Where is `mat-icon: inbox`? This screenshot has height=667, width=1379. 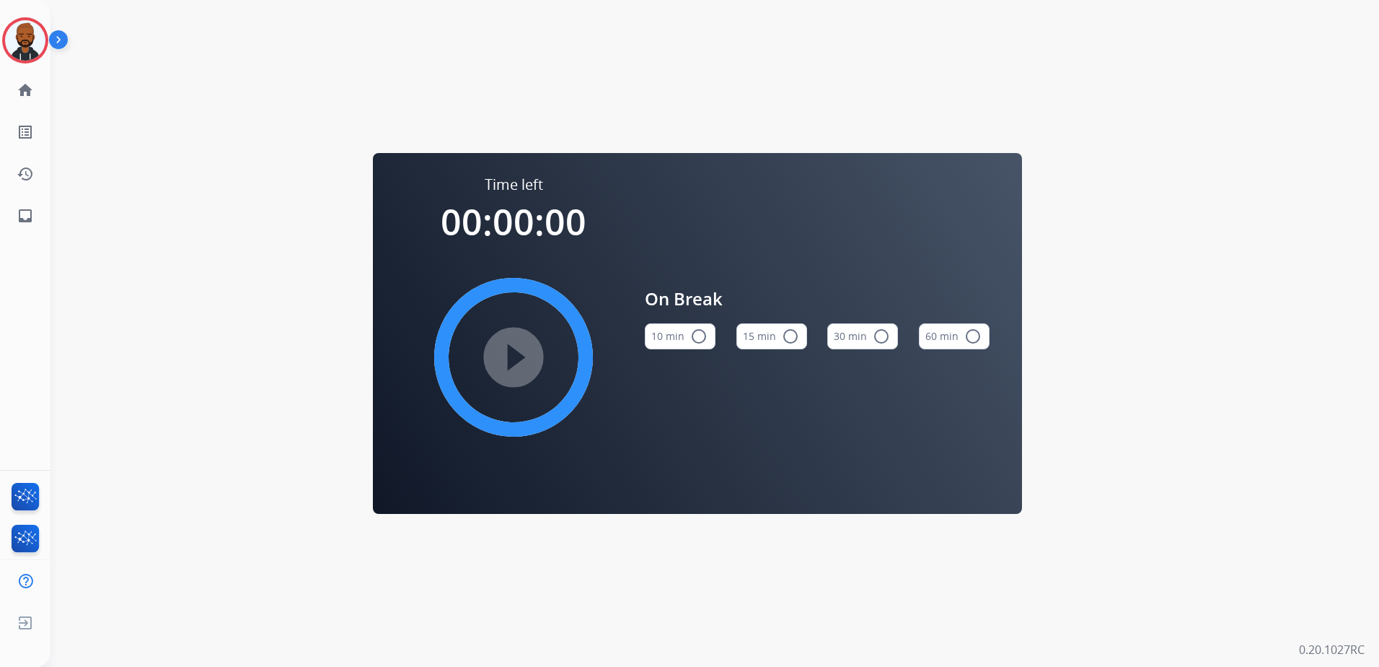 mat-icon: inbox is located at coordinates (25, 216).